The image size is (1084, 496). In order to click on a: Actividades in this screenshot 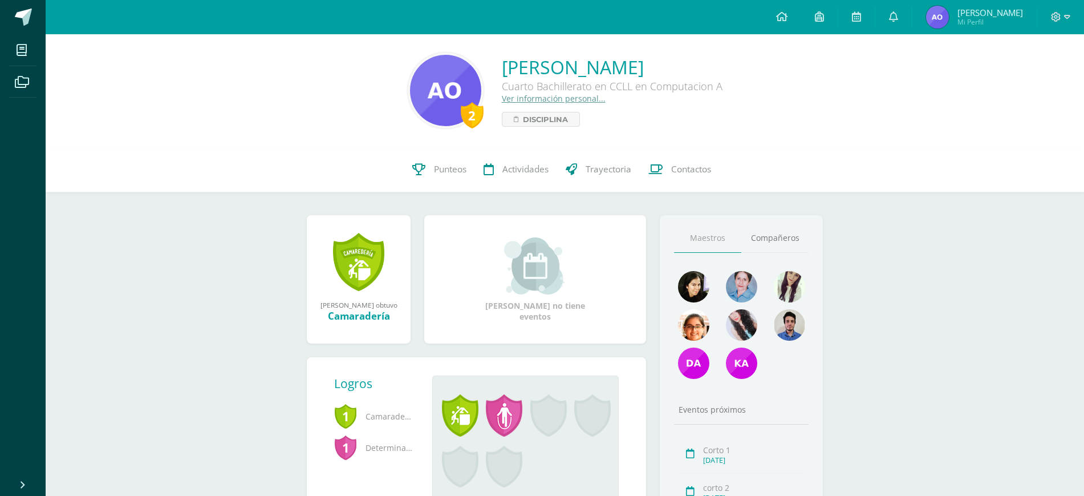, I will do `click(516, 169)`.